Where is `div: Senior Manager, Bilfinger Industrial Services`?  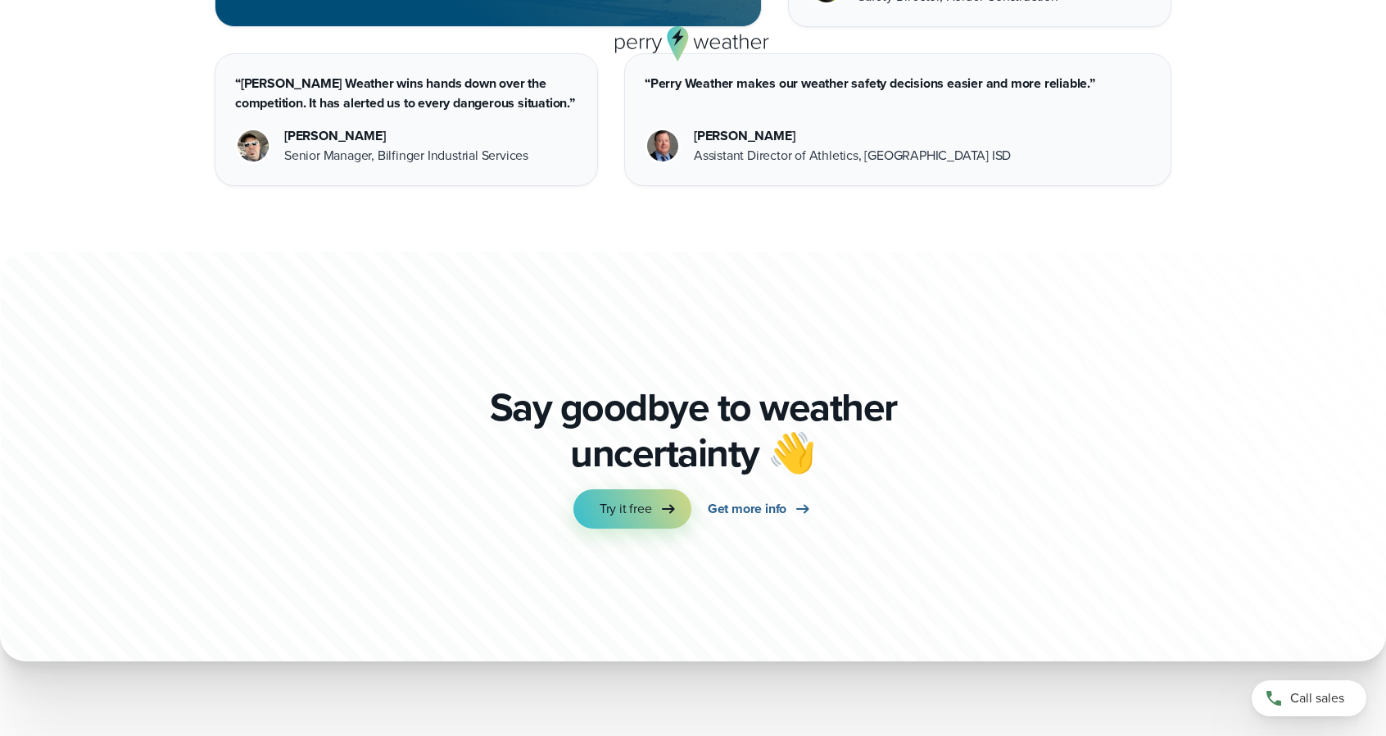 div: Senior Manager, Bilfinger Industrial Services is located at coordinates (406, 156).